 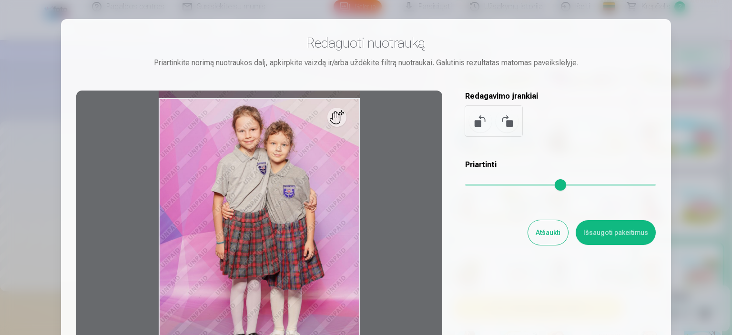 I want to click on h3: Redaguoti nuotrauką, so click(x=366, y=43).